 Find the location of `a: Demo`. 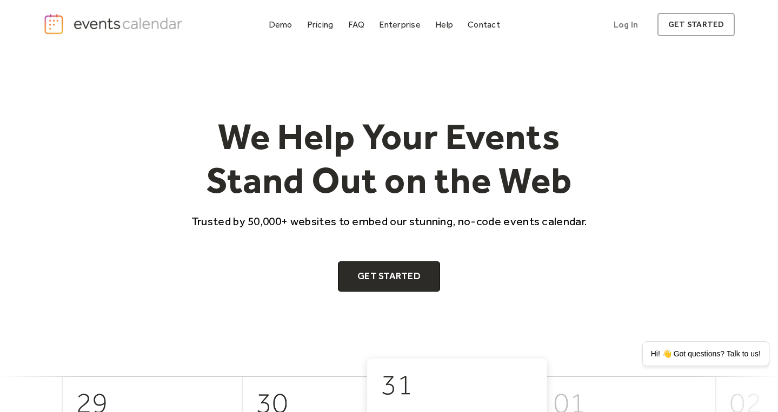

a: Demo is located at coordinates (280, 24).